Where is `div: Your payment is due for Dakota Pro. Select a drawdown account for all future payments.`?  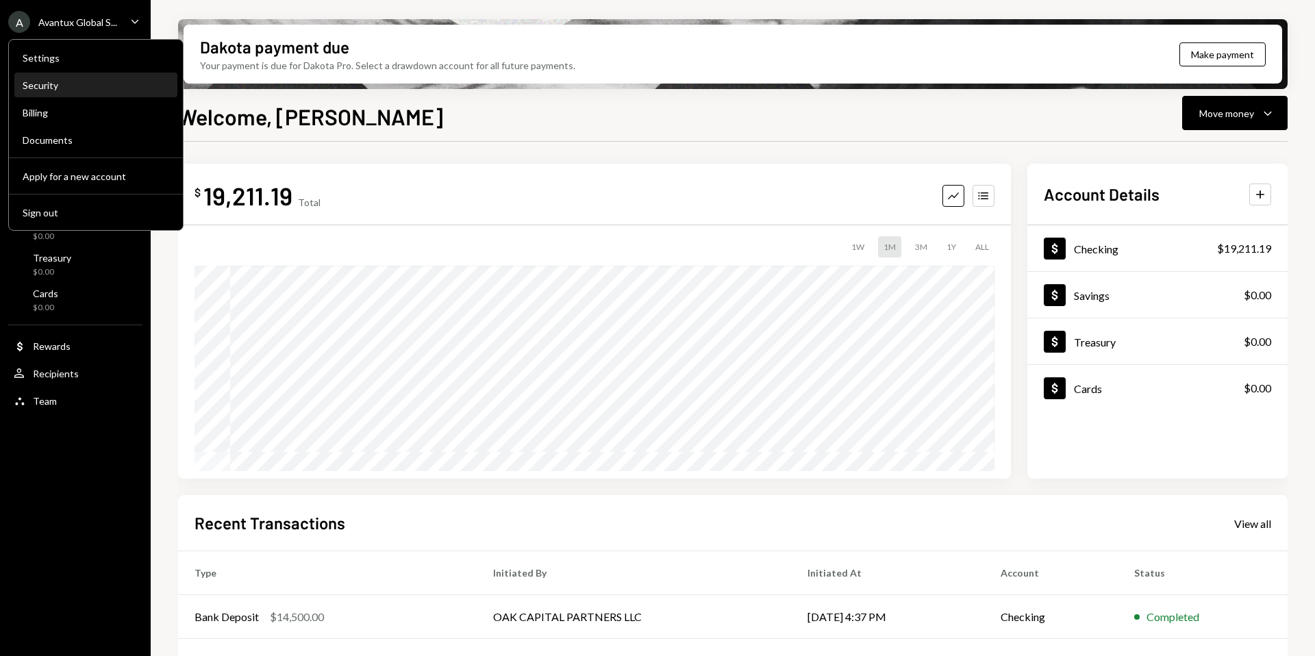 div: Your payment is due for Dakota Pro. Select a drawdown account for all future payments. is located at coordinates (388, 65).